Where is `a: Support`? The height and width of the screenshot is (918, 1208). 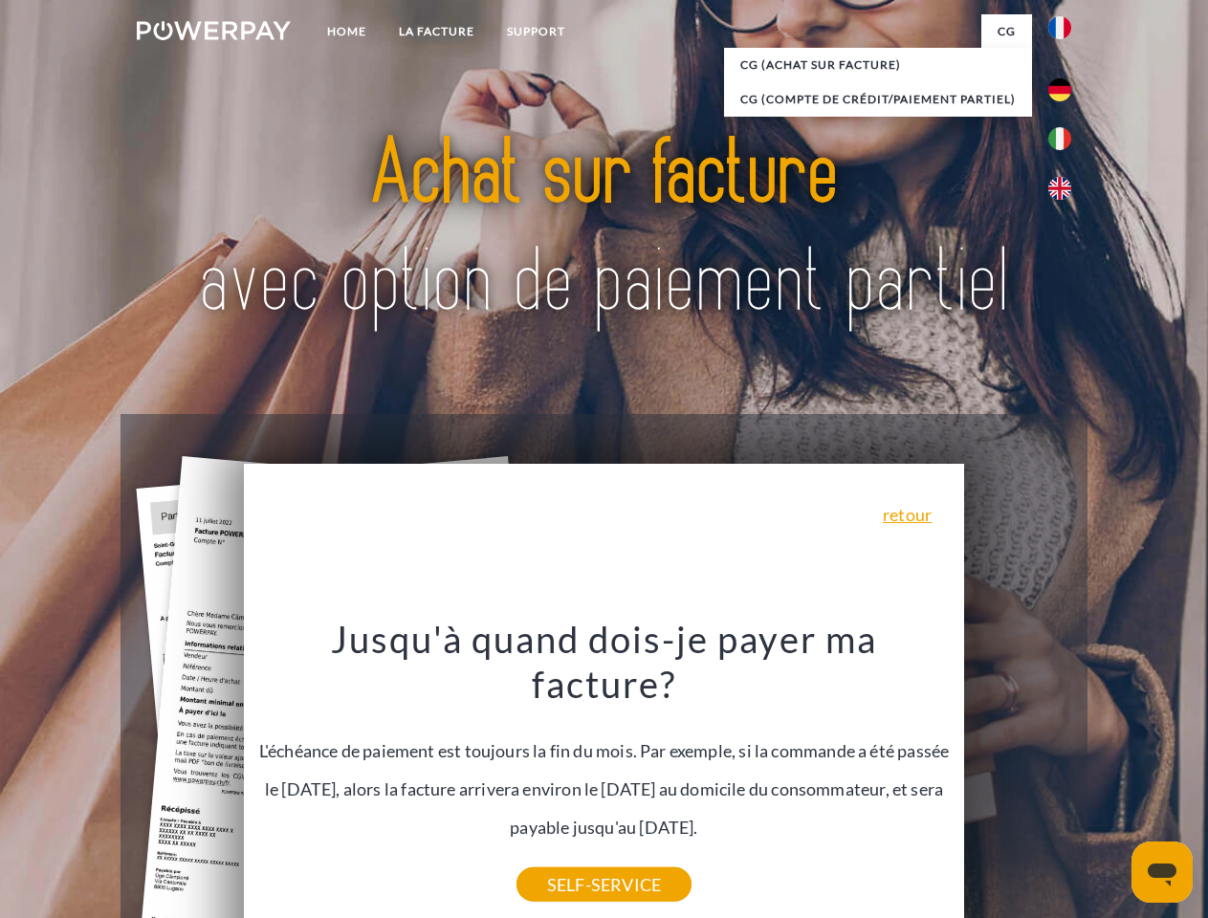 a: Support is located at coordinates (536, 32).